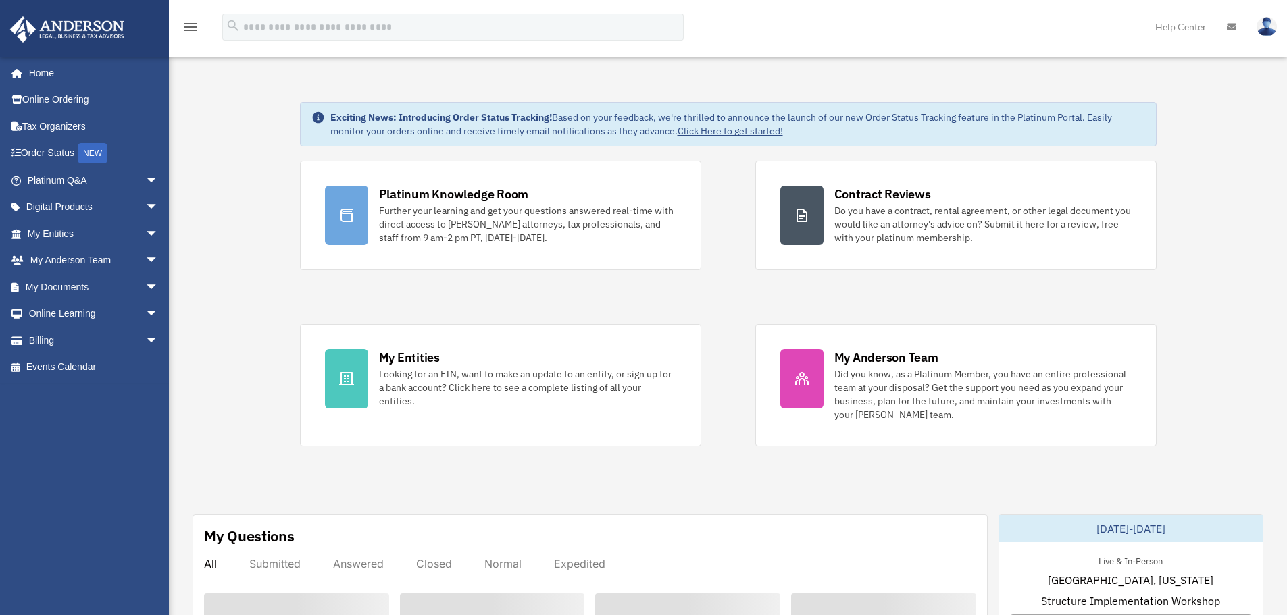 The height and width of the screenshot is (615, 1287). Describe the element at coordinates (91, 73) in the screenshot. I see `a: Home` at that location.